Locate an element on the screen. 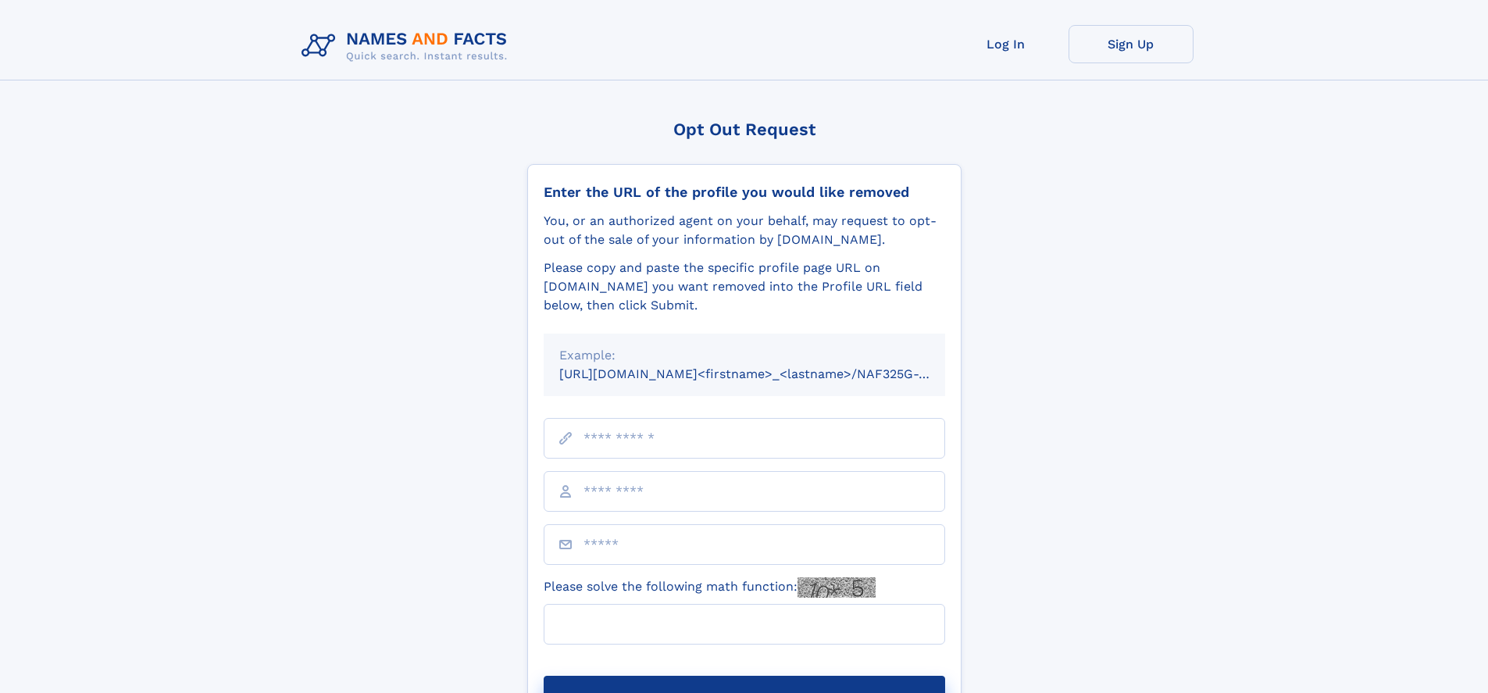 The width and height of the screenshot is (1488, 693). a: Log In is located at coordinates (1006, 44).